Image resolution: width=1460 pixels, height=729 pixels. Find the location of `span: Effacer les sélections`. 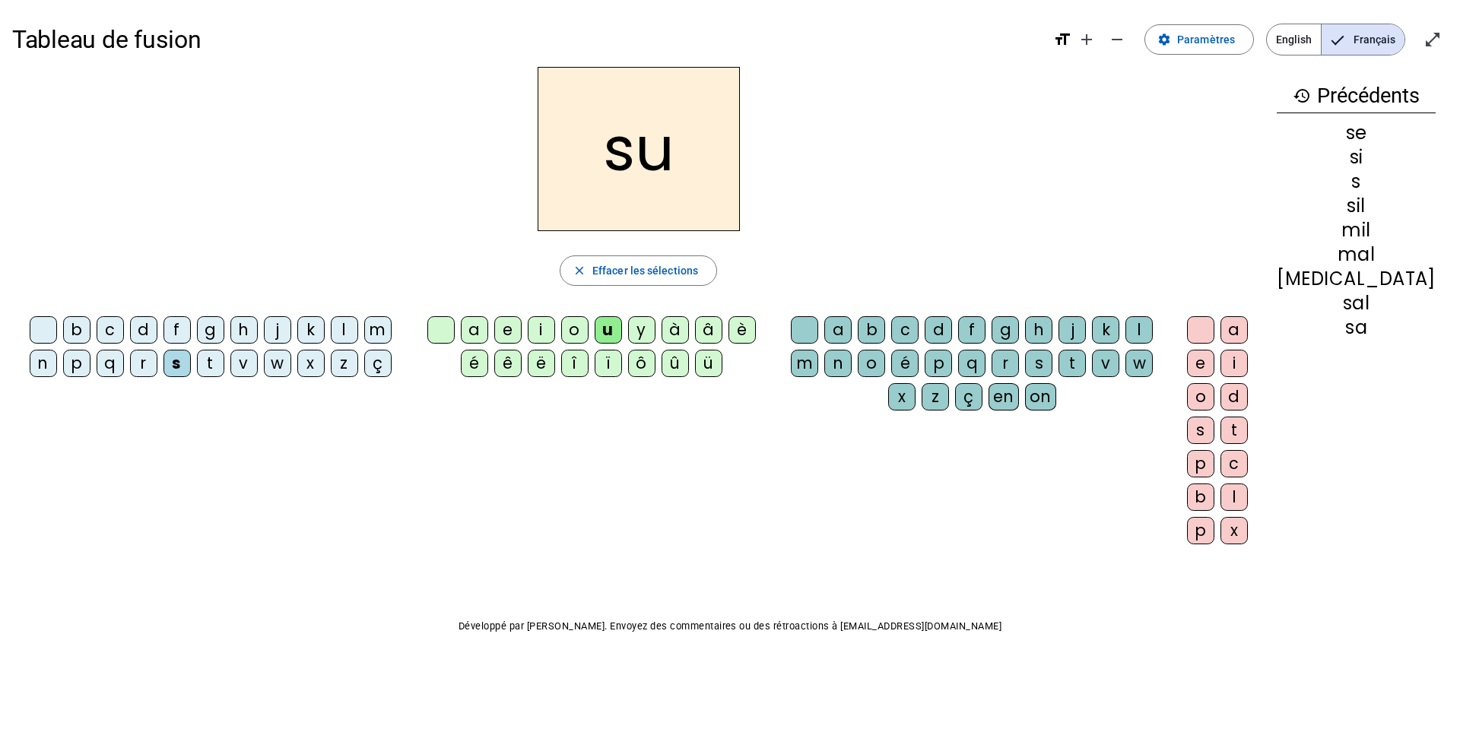

span: Effacer les sélections is located at coordinates (645, 271).